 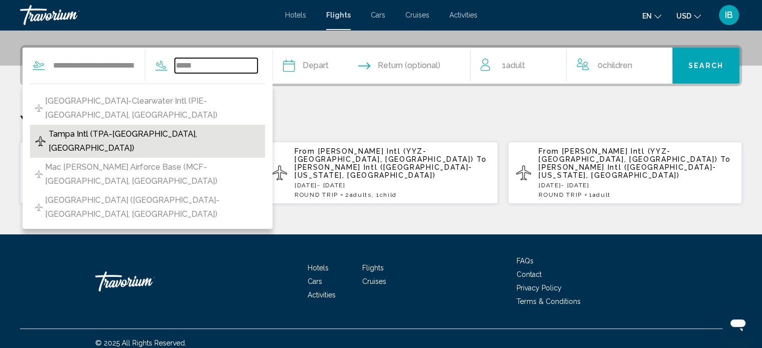 I want to click on div: Search widget, so click(x=381, y=66).